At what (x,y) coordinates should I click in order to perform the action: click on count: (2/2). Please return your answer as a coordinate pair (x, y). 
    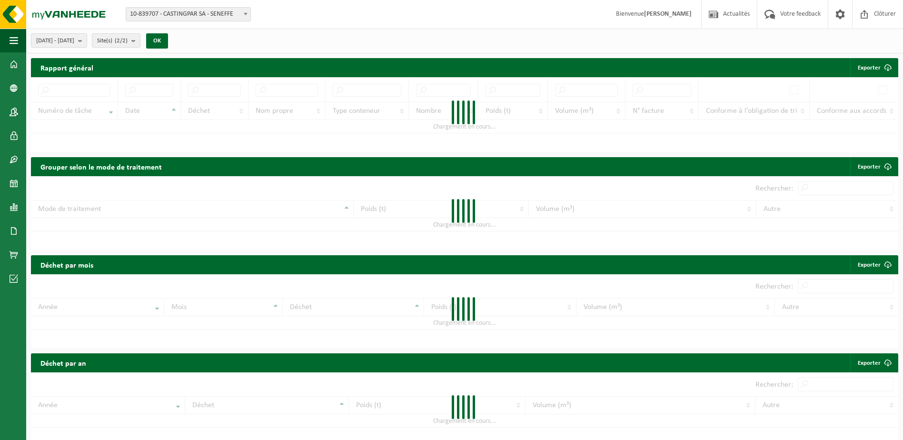
    Looking at the image, I should click on (121, 40).